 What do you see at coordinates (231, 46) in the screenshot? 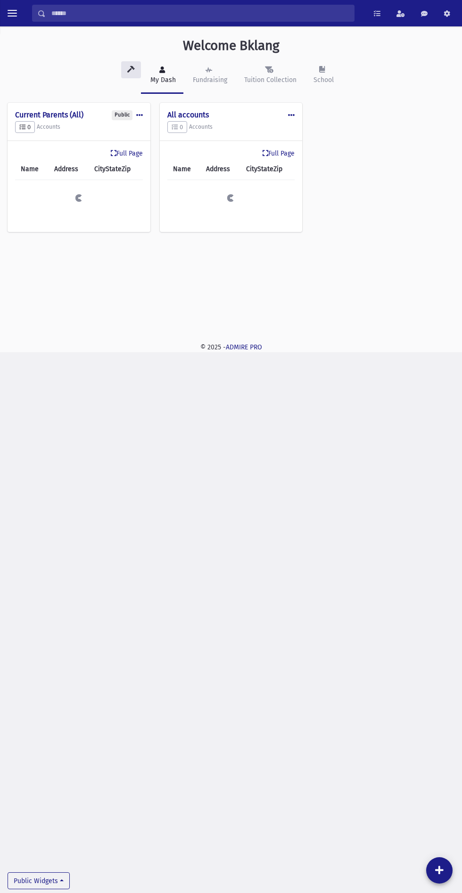
I see `h3: Welcome Bklang` at bounding box center [231, 46].